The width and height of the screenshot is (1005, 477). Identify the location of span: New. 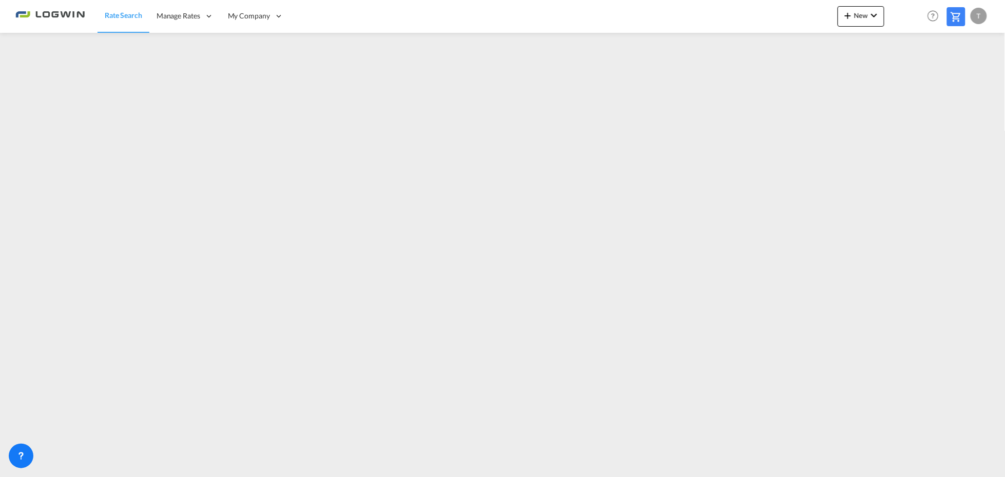
(861, 15).